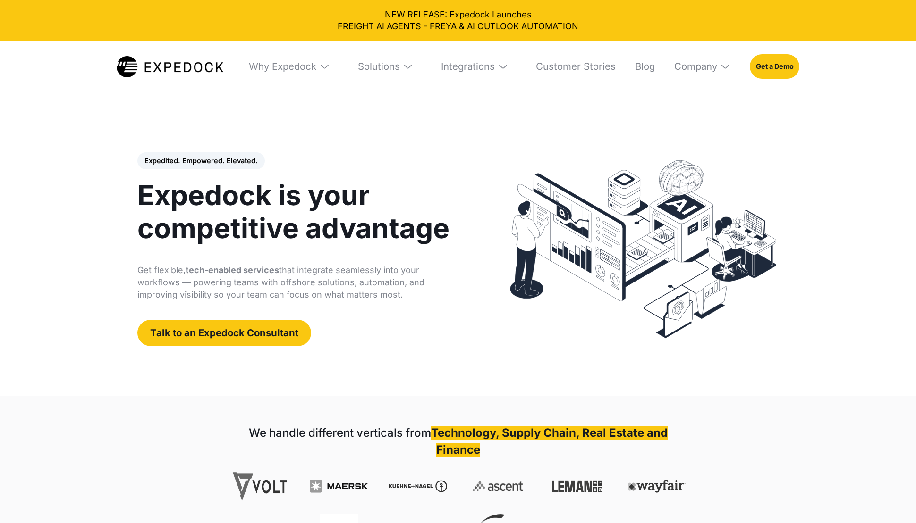 This screenshot has height=523, width=916. Describe the element at coordinates (571, 67) in the screenshot. I see `a: Customer Stories` at that location.